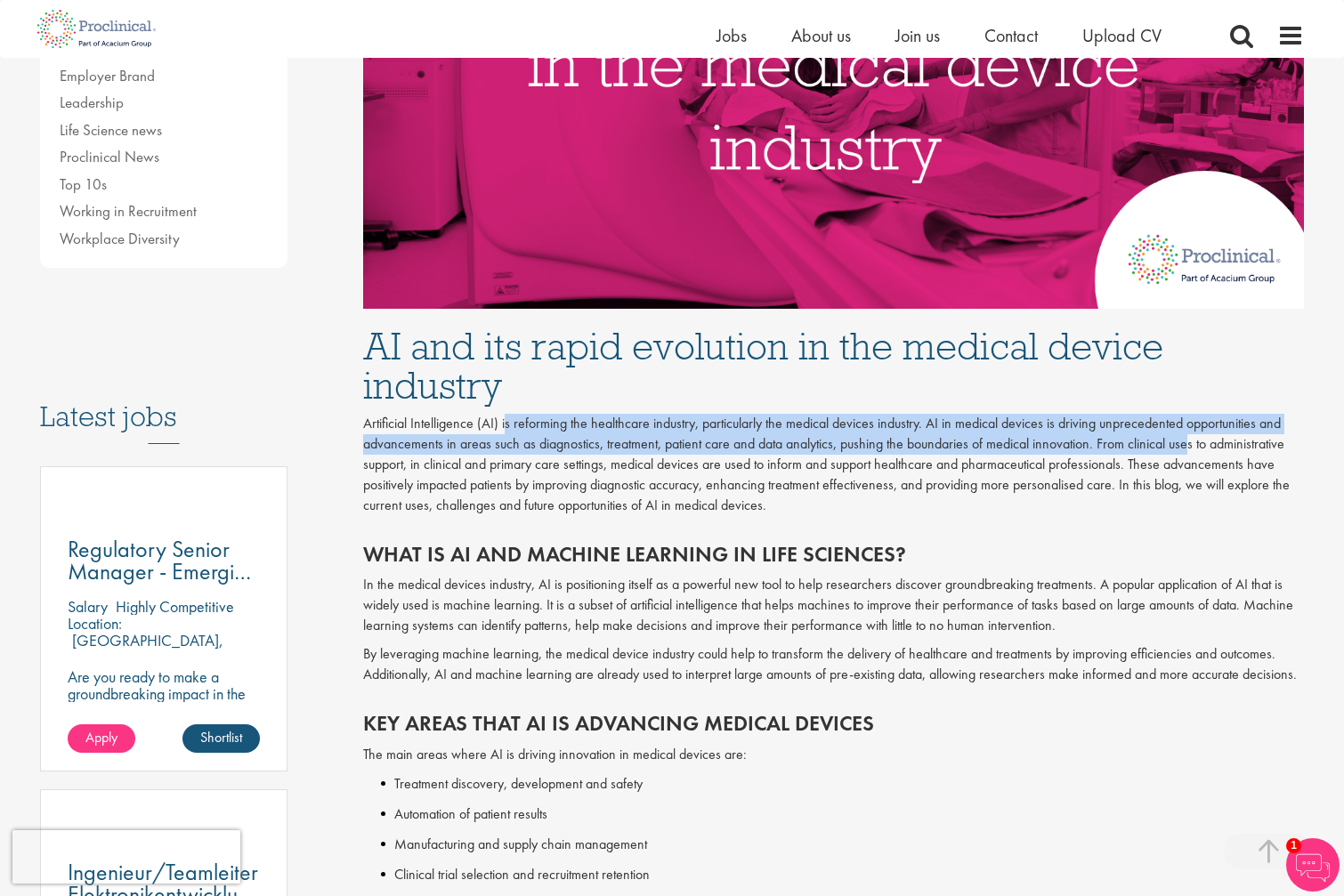  Describe the element at coordinates (1122, 35) in the screenshot. I see `a: Upload CV` at that location.